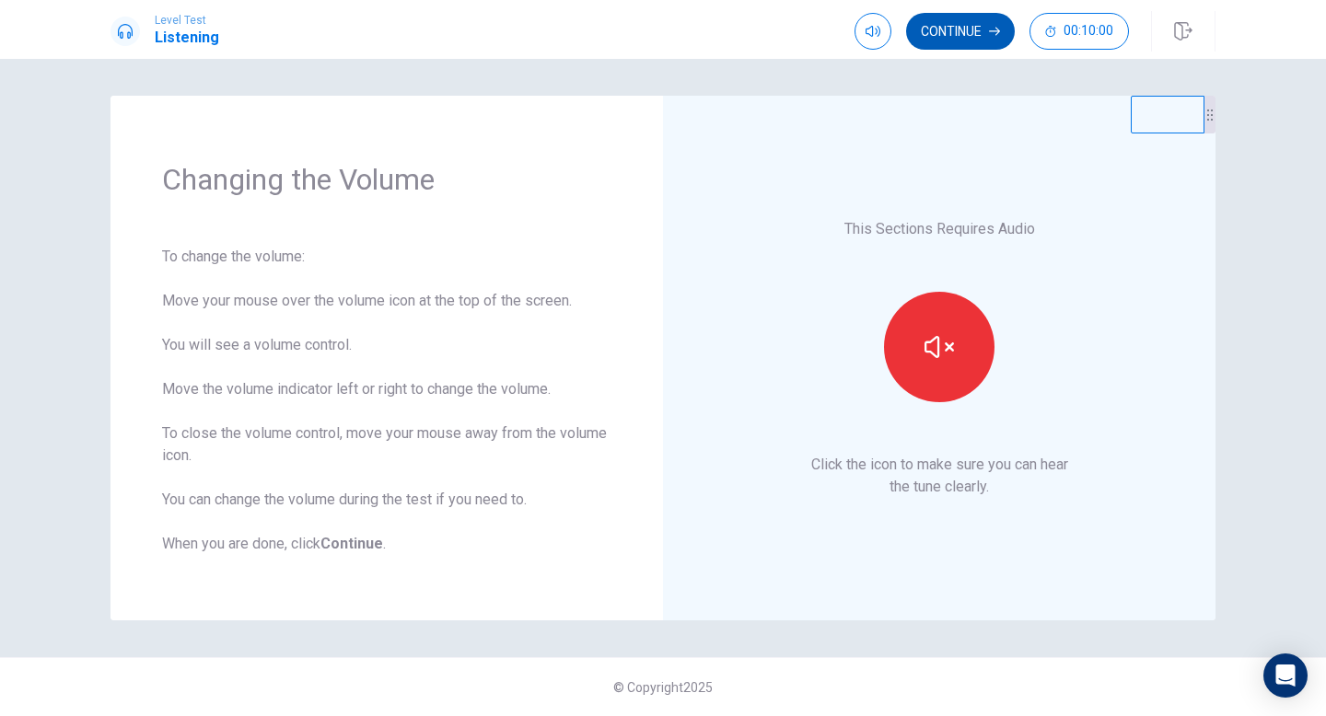 Image resolution: width=1326 pixels, height=716 pixels. I want to click on b: Continue, so click(352, 543).